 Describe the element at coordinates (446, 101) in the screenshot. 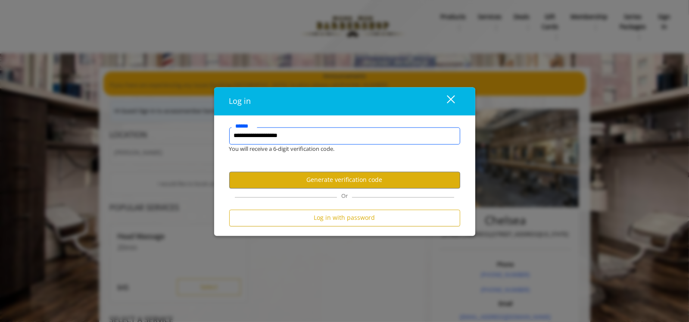

I see `button: close dialog` at that location.